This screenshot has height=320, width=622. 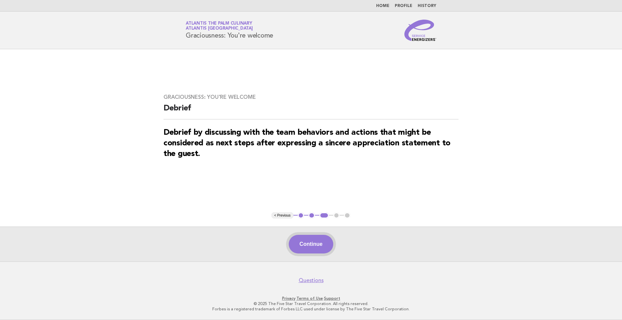 What do you see at coordinates (310, 298) in the screenshot?
I see `a: Terms of Use` at bounding box center [310, 298].